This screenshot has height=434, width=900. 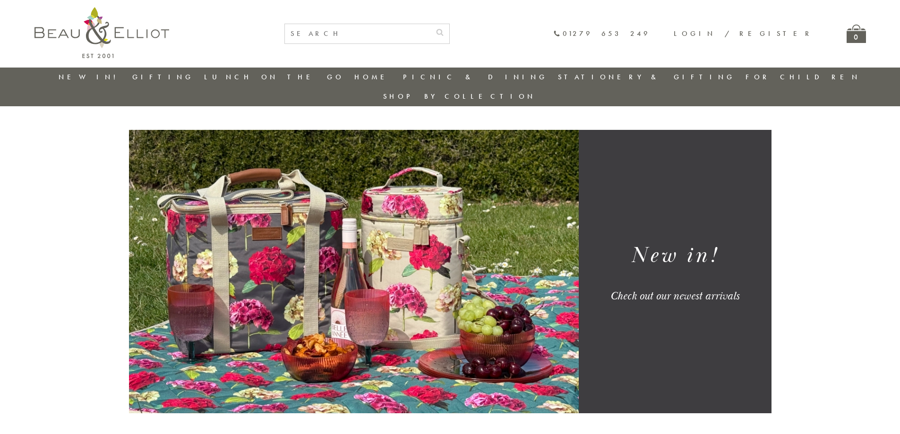 What do you see at coordinates (102, 33) in the screenshot?
I see `img: logo` at bounding box center [102, 33].